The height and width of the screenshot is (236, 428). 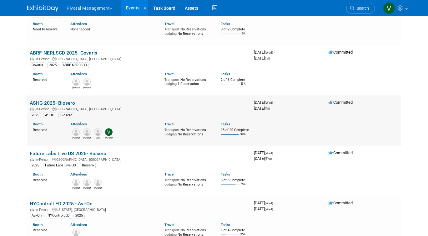 What do you see at coordinates (76, 132) in the screenshot?
I see `img: Michael Langan` at bounding box center [76, 132].